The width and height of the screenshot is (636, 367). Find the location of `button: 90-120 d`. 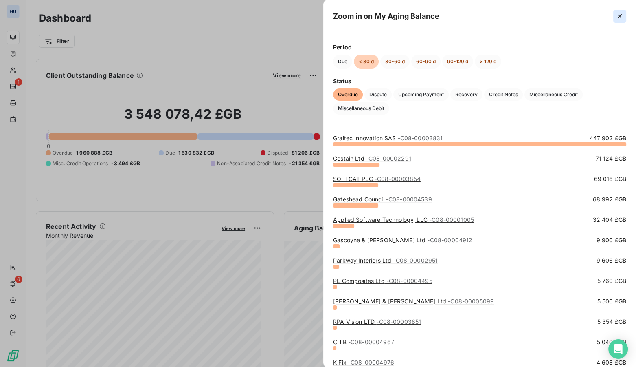

button: 90-120 d is located at coordinates (458, 62).